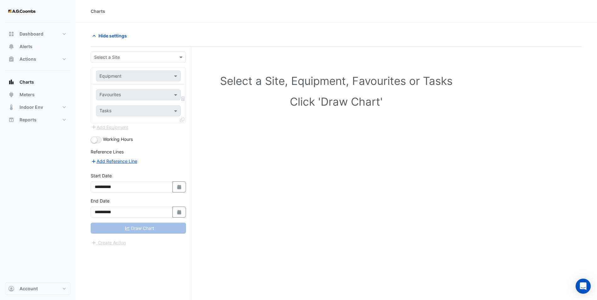 The image size is (597, 300). What do you see at coordinates (583, 286) in the screenshot?
I see `div: Open Intercom Messenger` at bounding box center [583, 286].